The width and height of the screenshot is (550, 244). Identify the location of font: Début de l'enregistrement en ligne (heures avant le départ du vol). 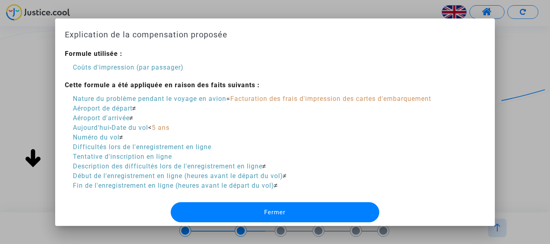
(178, 176).